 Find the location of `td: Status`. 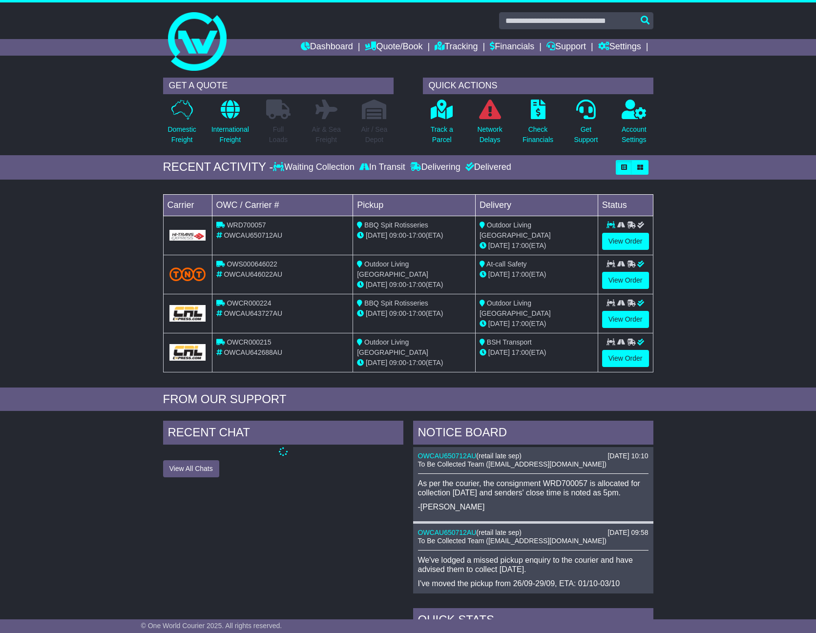

td: Status is located at coordinates (625, 205).